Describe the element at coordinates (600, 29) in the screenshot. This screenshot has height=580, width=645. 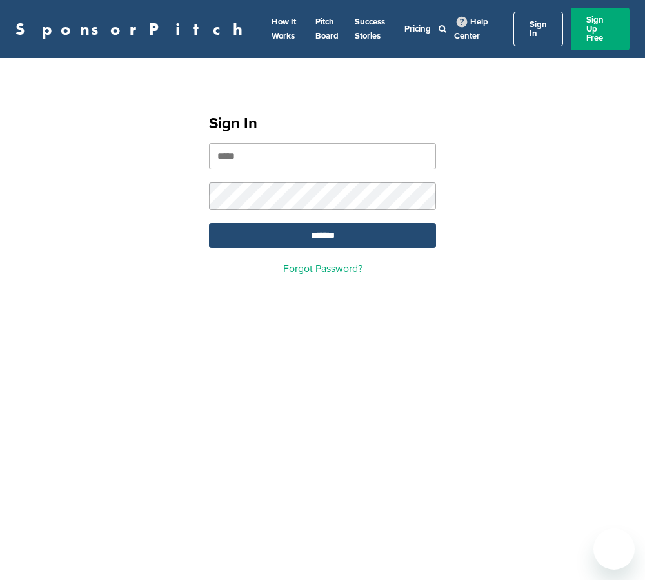
I see `a: Sign Up Free` at that location.